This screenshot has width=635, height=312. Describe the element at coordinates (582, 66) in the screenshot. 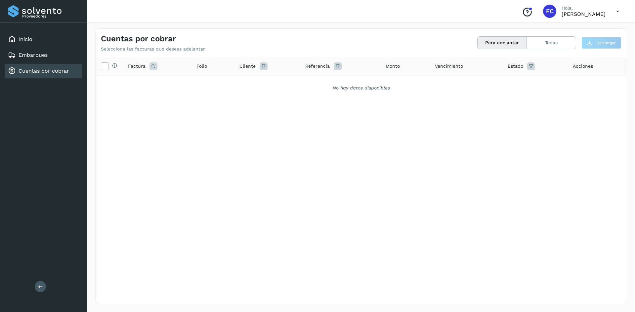

I see `span: Acciones` at that location.